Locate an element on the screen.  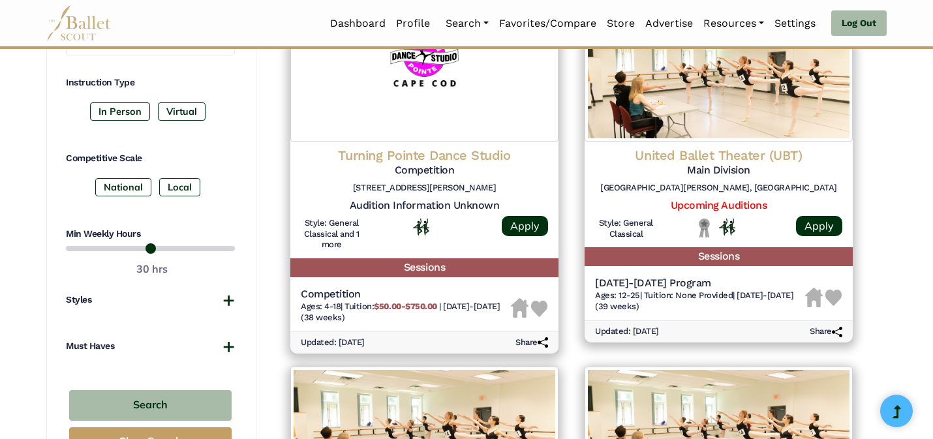
a: Advertise is located at coordinates (669, 23).